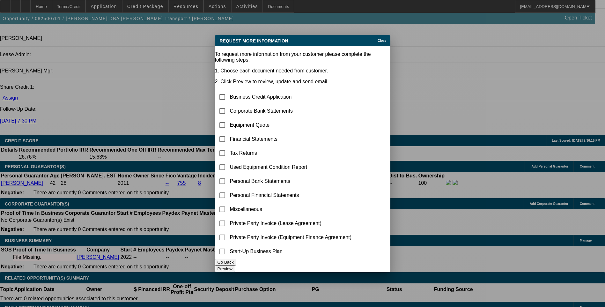  What do you see at coordinates (303, 57) in the screenshot?
I see `p: To request more information from your customer please complete the following steps:` at bounding box center [303, 57].